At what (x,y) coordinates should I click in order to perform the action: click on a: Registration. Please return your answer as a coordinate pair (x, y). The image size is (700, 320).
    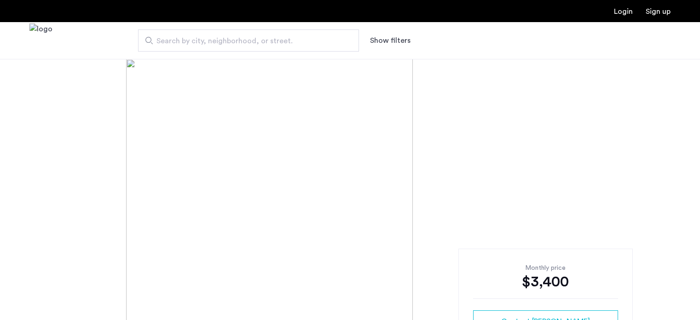
    Looking at the image, I should click on (658, 12).